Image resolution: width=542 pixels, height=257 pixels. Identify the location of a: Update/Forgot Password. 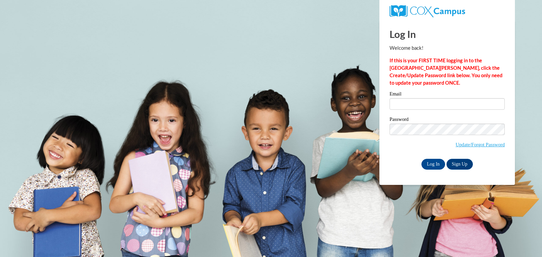
(480, 145).